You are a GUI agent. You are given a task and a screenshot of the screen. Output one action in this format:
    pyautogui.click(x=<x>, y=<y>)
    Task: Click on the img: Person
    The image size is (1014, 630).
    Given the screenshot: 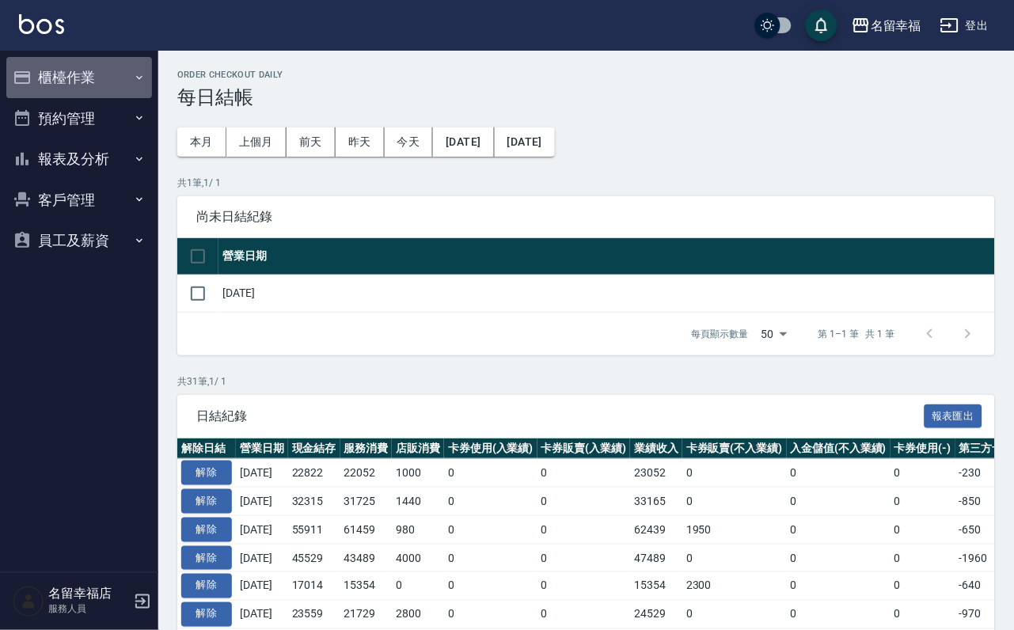 What is the action you would take?
    pyautogui.click(x=28, y=602)
    